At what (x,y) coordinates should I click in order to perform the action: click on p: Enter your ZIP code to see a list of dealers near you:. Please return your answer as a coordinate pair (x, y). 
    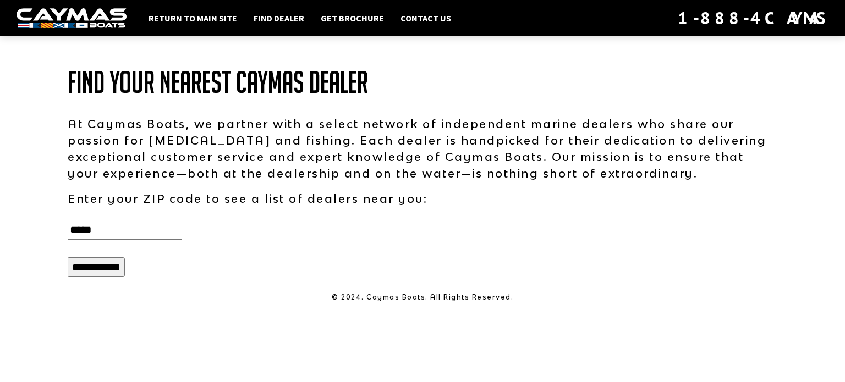
    Looking at the image, I should click on (422, 199).